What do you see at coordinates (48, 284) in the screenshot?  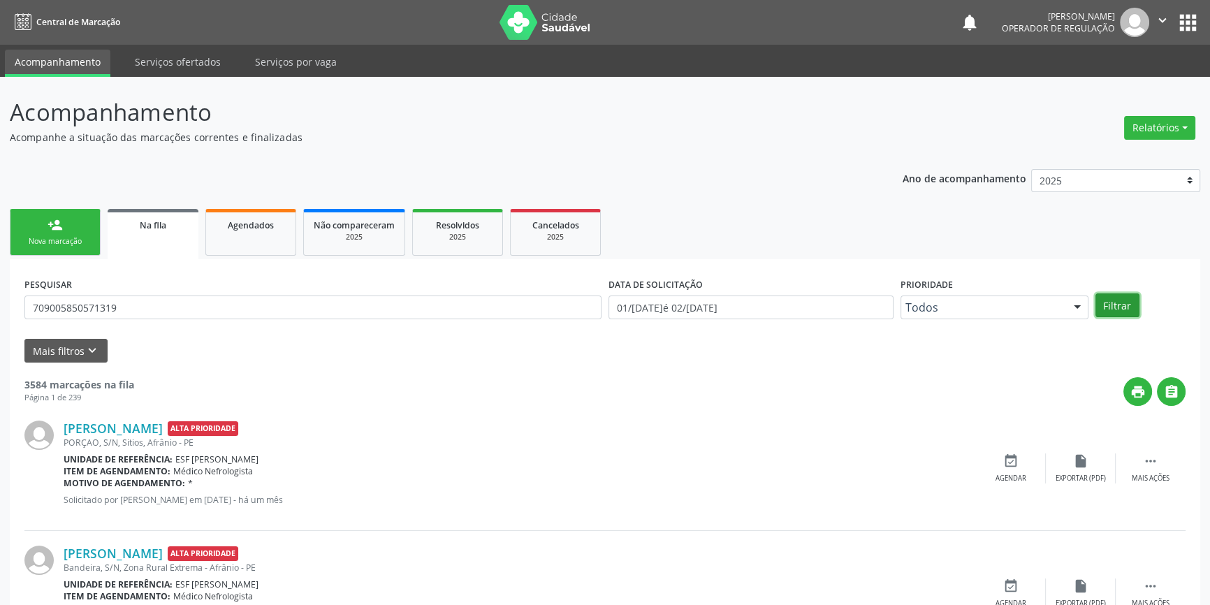 I see `label: PESQUISAR` at bounding box center [48, 284].